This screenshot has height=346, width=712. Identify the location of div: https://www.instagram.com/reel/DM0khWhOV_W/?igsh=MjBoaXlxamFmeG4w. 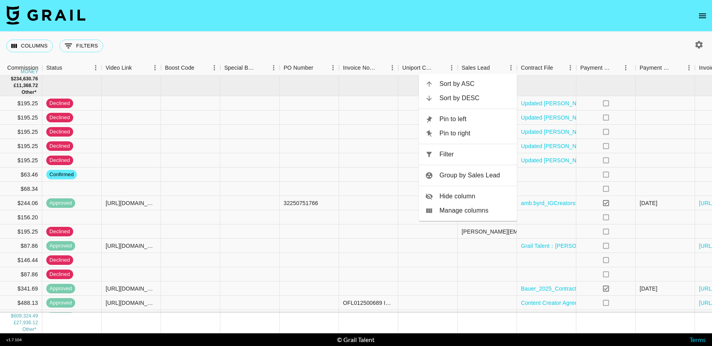
(131, 288).